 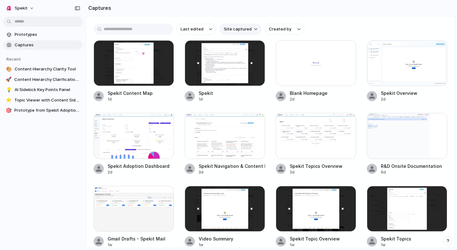 I want to click on div: Spekit Navigation & Content Mapping, so click(x=232, y=166).